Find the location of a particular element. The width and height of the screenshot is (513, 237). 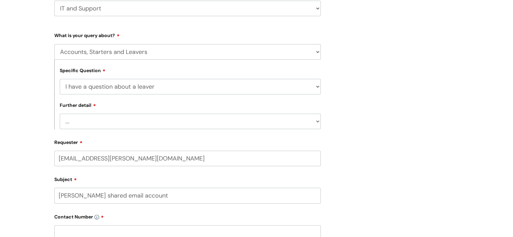

img: info-icon.svg is located at coordinates (97, 217).